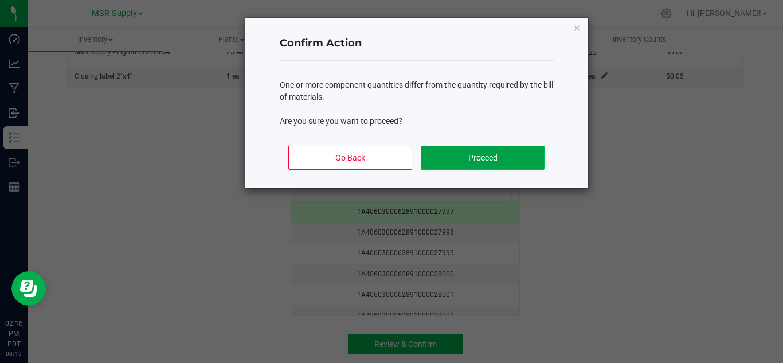 This screenshot has width=783, height=363. What do you see at coordinates (577, 28) in the screenshot?
I see `button: Close` at bounding box center [577, 28].